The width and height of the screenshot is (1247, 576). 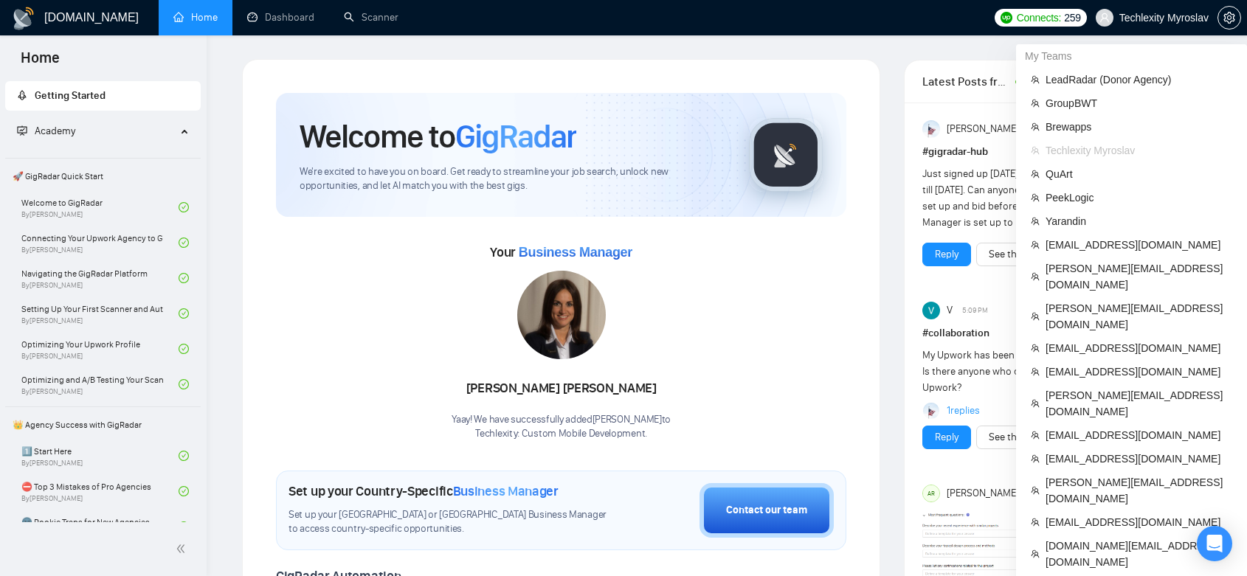 What do you see at coordinates (1214, 544) in the screenshot?
I see `div: Open Intercom Messenger` at bounding box center [1214, 544].